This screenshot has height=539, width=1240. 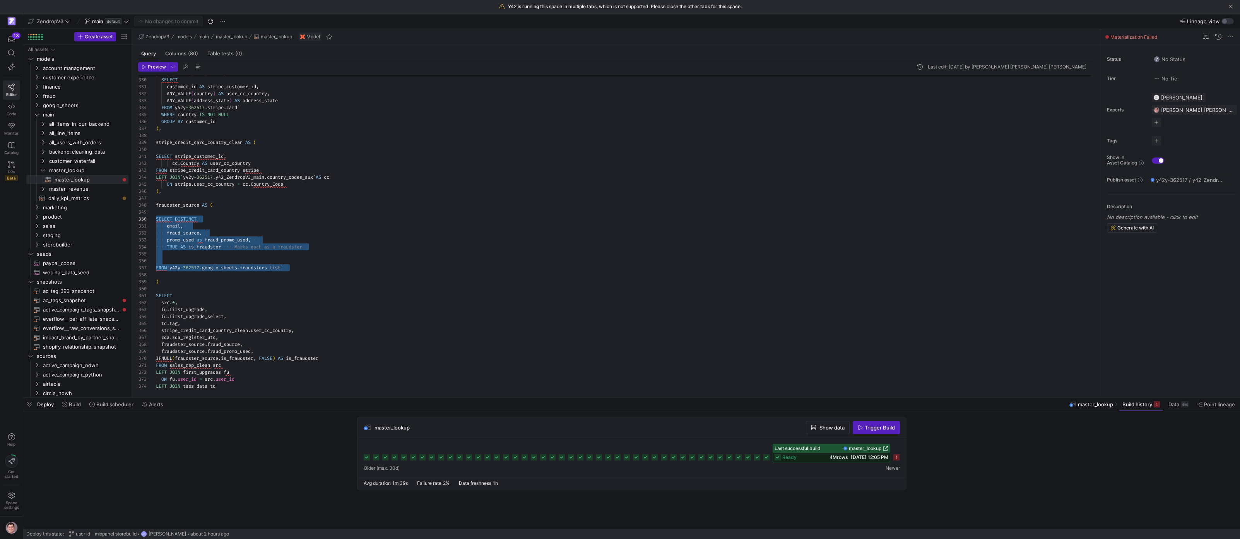 What do you see at coordinates (172, 247) in the screenshot?
I see `span: TRUE` at bounding box center [172, 247].